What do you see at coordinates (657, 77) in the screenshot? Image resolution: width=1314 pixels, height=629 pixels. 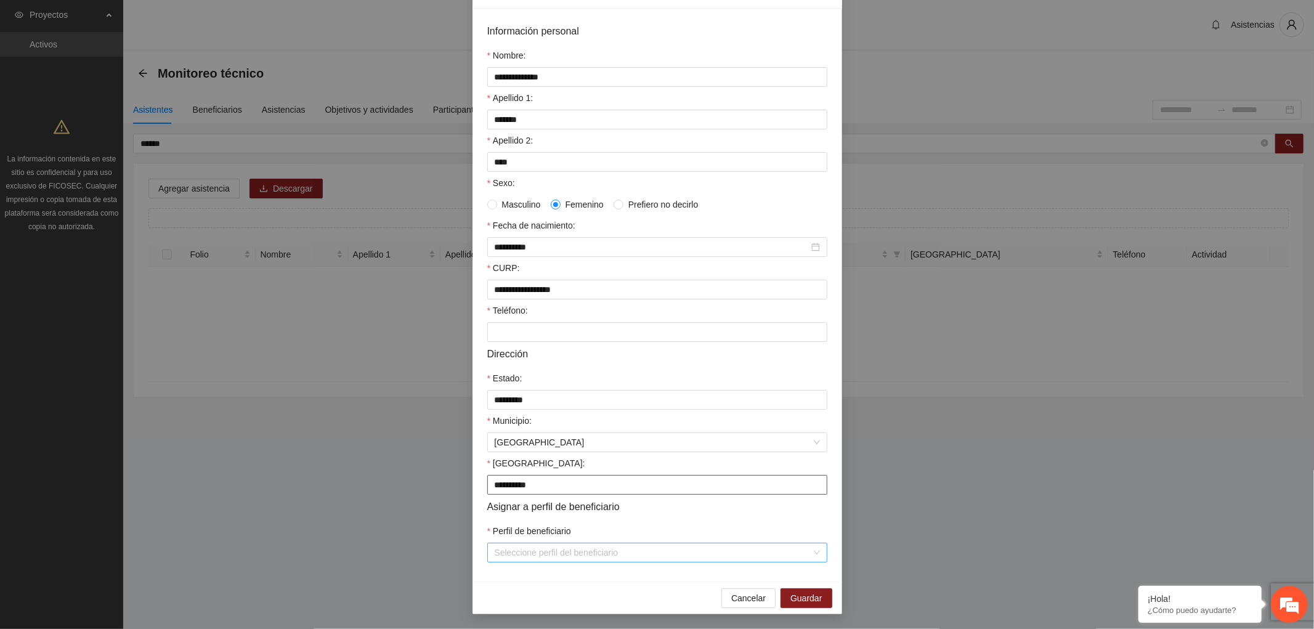 I see `input: Nombre:` at bounding box center [657, 77].